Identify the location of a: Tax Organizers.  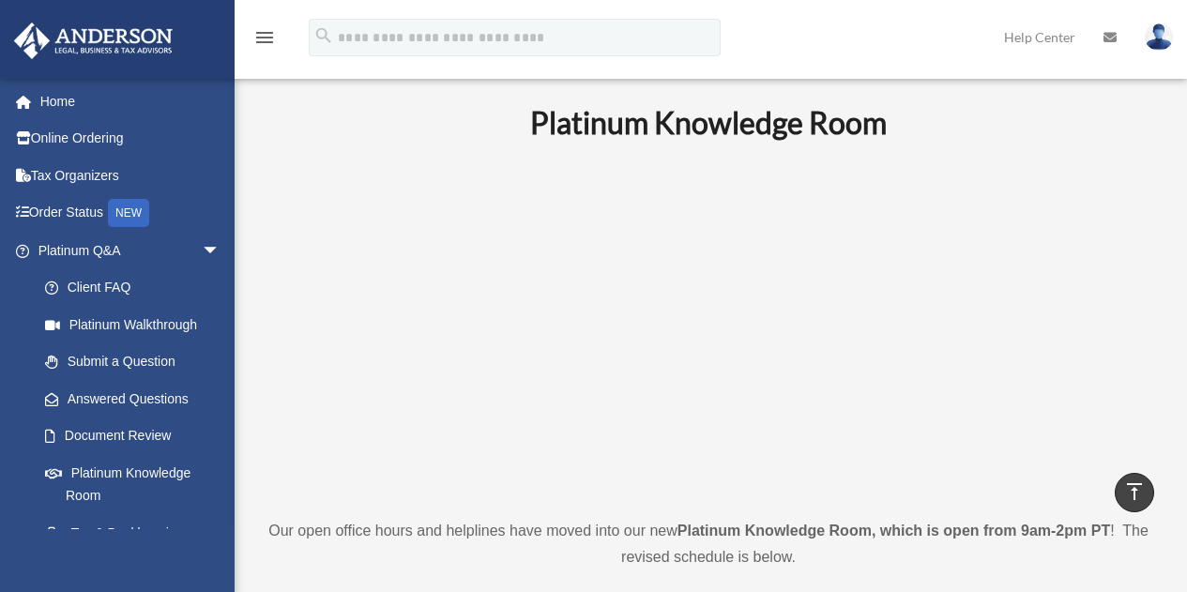
(130, 175).